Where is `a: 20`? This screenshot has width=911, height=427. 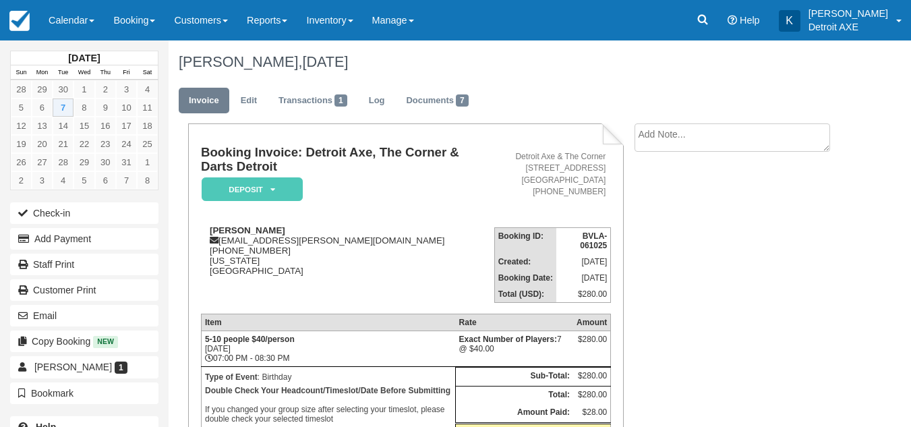
a: 20 is located at coordinates (42, 144).